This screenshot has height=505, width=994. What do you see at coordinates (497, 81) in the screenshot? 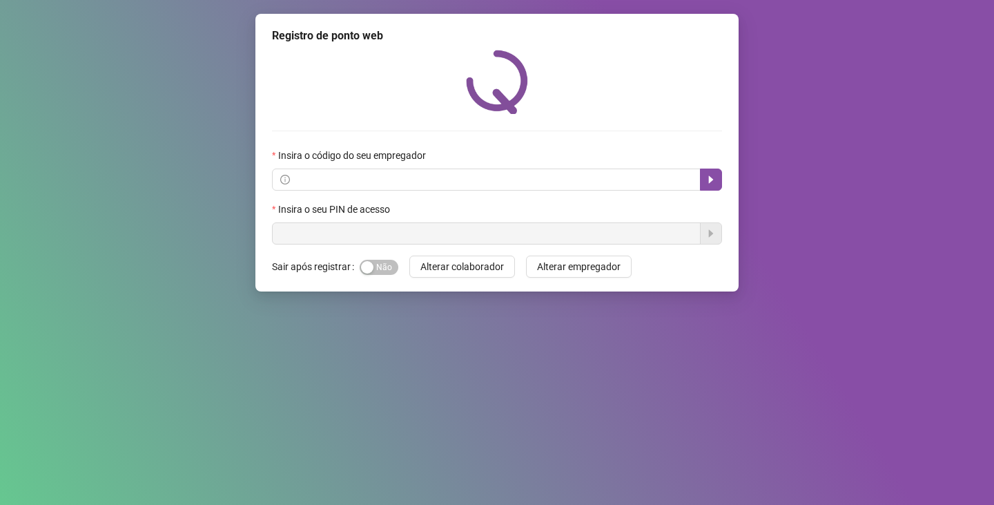
I see `img: QRPoint` at bounding box center [497, 81].